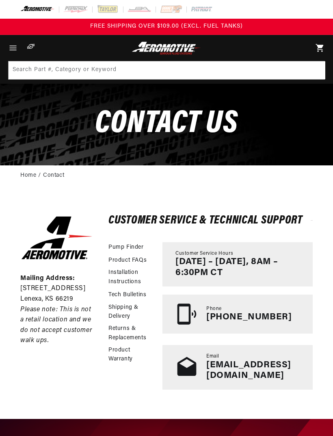  What do you see at coordinates (214, 309) in the screenshot?
I see `span: Phone` at bounding box center [214, 309].